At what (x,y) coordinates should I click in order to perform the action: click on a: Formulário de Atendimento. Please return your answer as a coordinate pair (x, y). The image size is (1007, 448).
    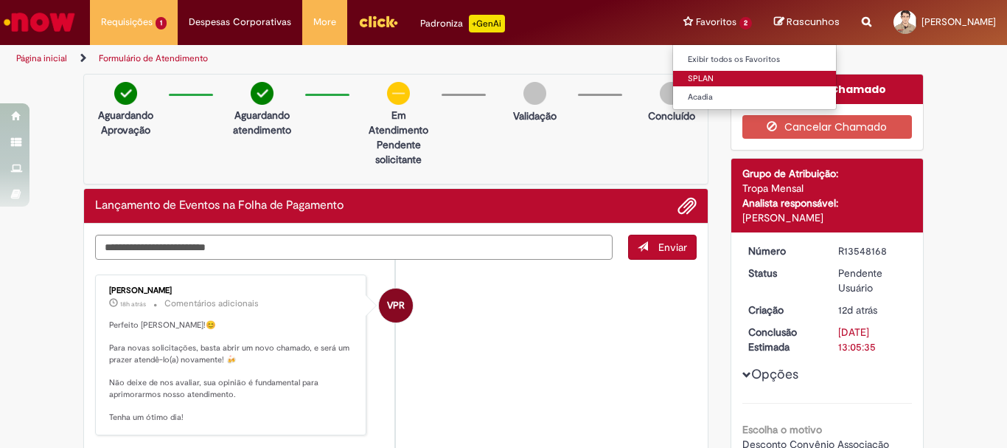
    Looking at the image, I should click on (153, 58).